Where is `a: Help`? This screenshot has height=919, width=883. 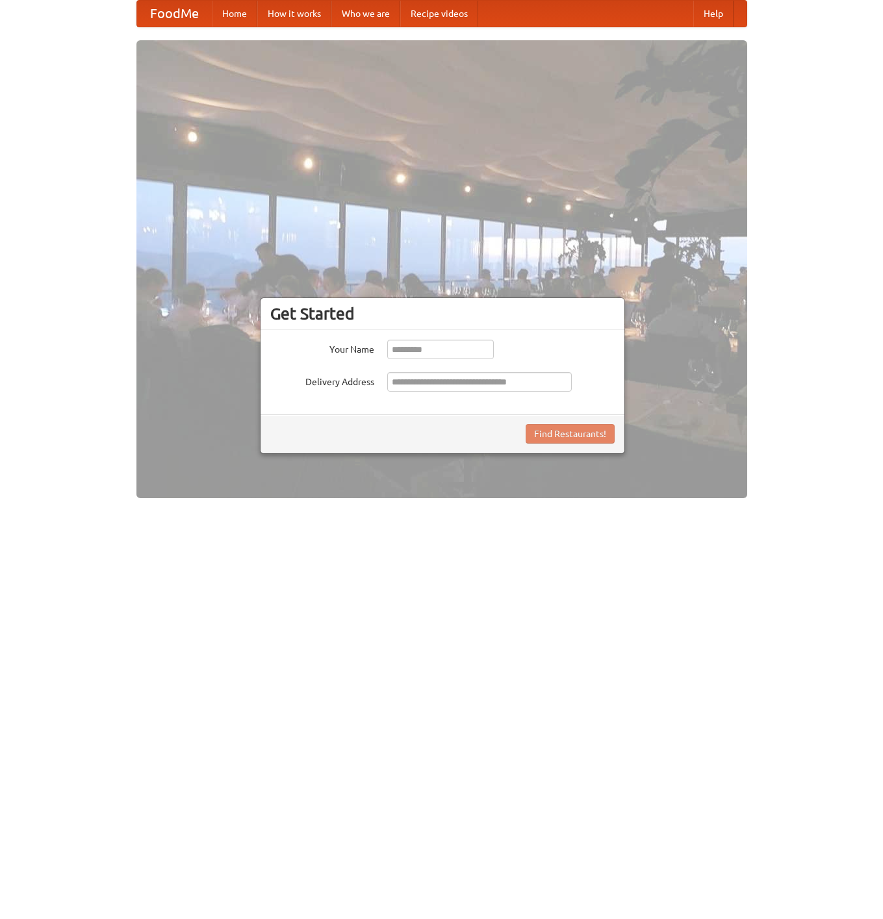 a: Help is located at coordinates (713, 14).